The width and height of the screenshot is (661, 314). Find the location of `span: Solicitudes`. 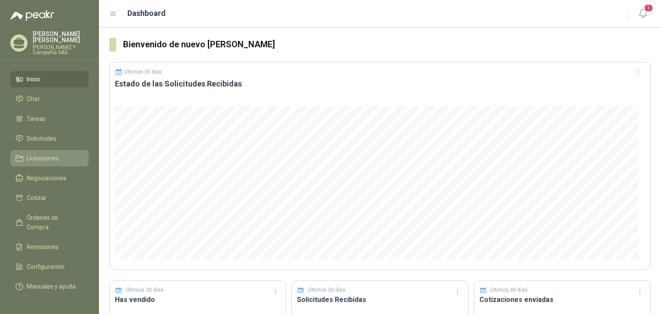

span: Solicitudes is located at coordinates (41, 139).